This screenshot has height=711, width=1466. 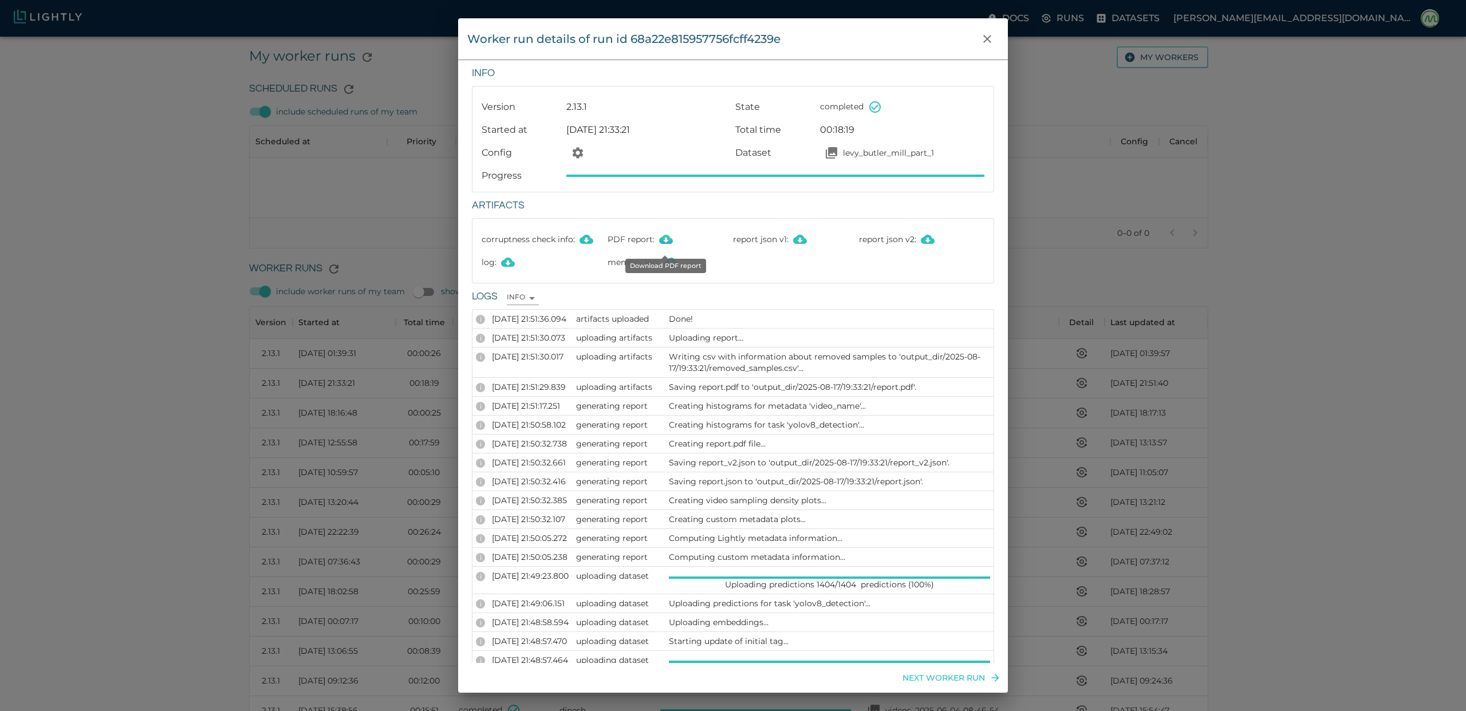 What do you see at coordinates (670, 262) in the screenshot?
I see `p: memory log :` at bounding box center [670, 262].